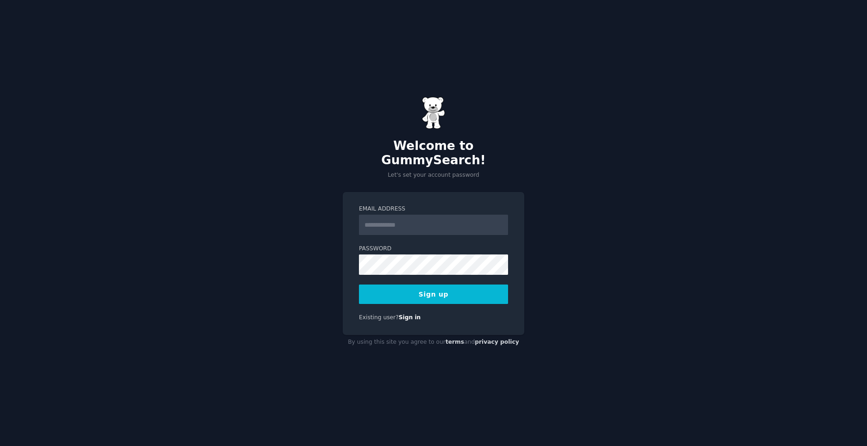 This screenshot has height=446, width=867. What do you see at coordinates (433, 113) in the screenshot?
I see `img: Gummy Bear` at bounding box center [433, 113].